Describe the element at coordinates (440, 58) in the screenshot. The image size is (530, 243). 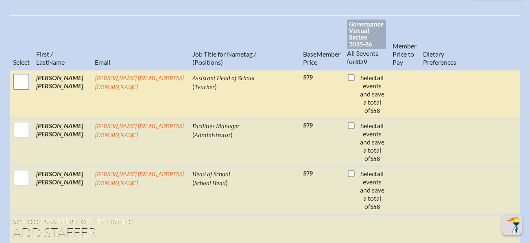
I see `span: ary Preferences` at that location.